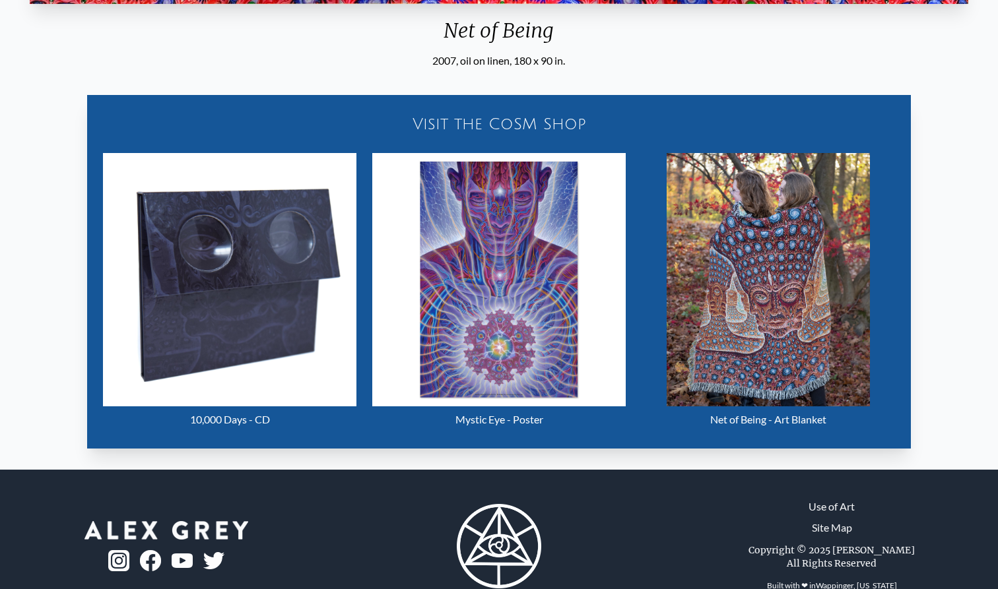 This screenshot has width=998, height=589. I want to click on div: Net of Being - Art Blanket, so click(768, 420).